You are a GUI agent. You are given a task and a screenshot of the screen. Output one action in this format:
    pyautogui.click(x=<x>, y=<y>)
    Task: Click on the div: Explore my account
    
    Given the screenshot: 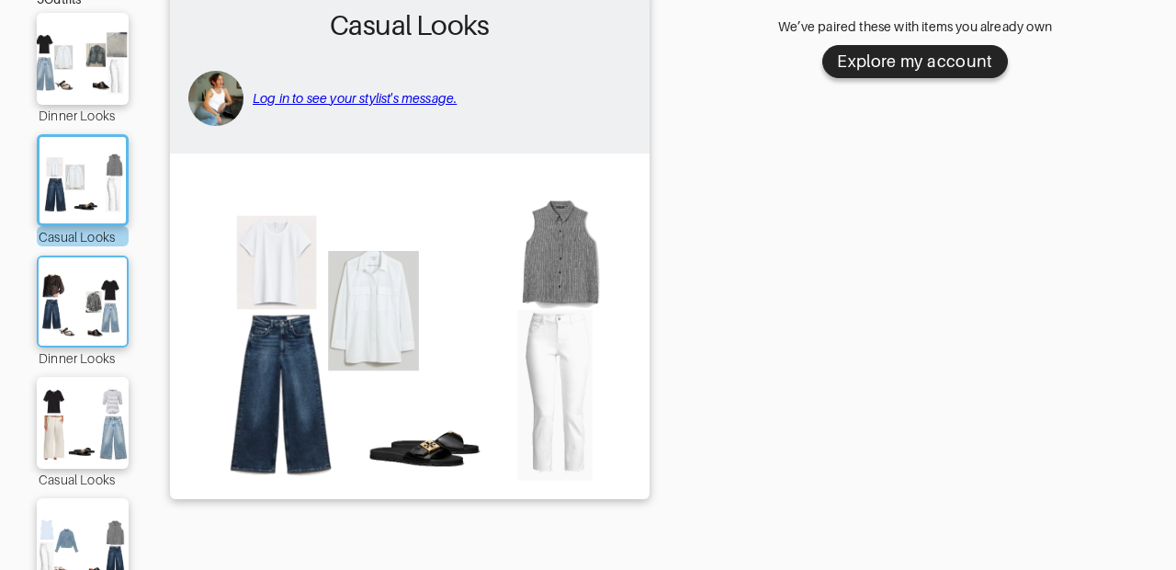 What is the action you would take?
    pyautogui.click(x=914, y=62)
    